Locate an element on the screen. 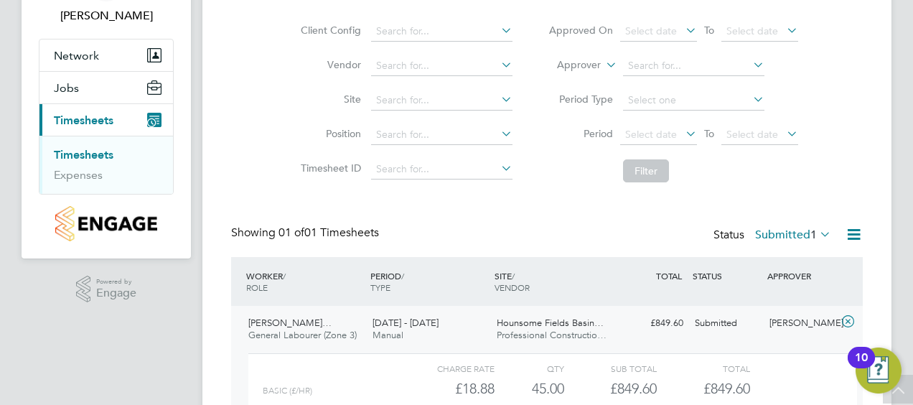 This screenshot has width=913, height=405. div: 10 is located at coordinates (861, 367).